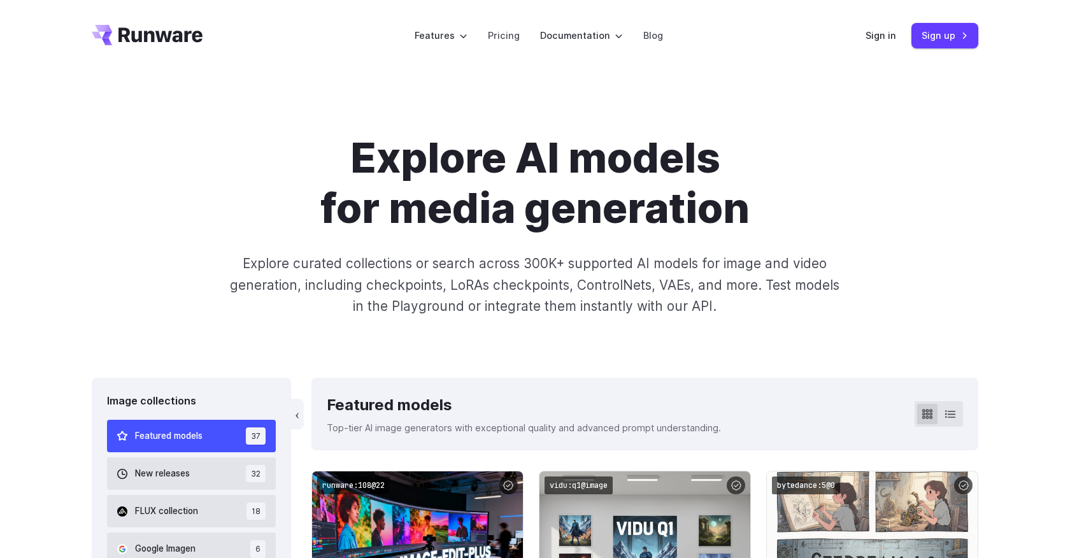 This screenshot has width=1070, height=558. Describe the element at coordinates (578, 485) in the screenshot. I see `code: vidu:q1@image` at that location.